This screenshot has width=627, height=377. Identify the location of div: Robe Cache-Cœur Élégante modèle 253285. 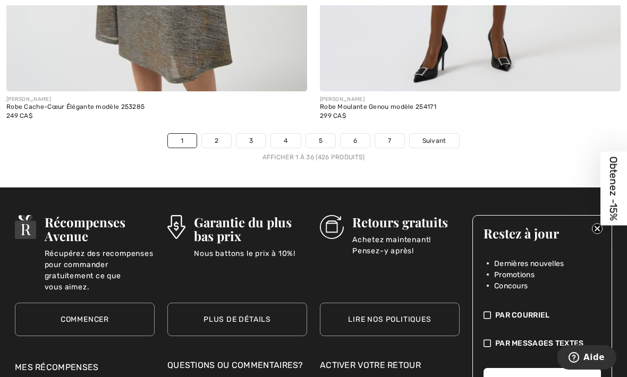
(157, 107).